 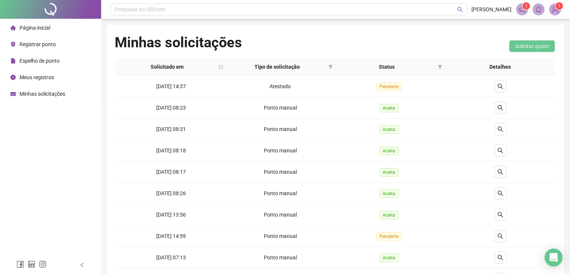 I want to click on span: notification, so click(x=522, y=9).